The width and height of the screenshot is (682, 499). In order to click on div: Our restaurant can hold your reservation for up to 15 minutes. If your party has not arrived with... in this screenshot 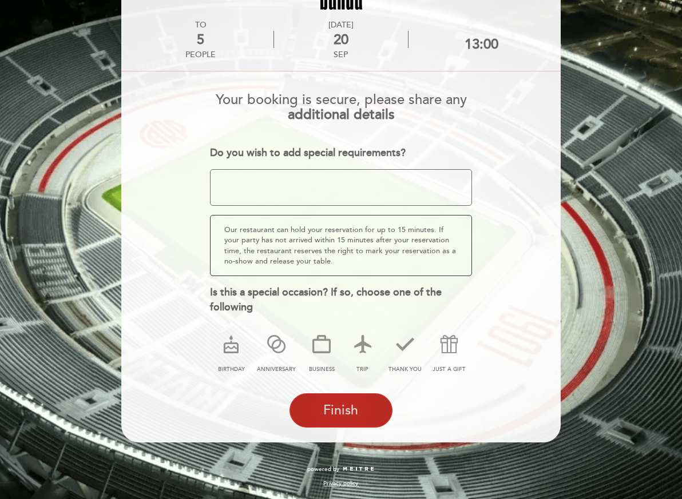, I will do `click(341, 245)`.